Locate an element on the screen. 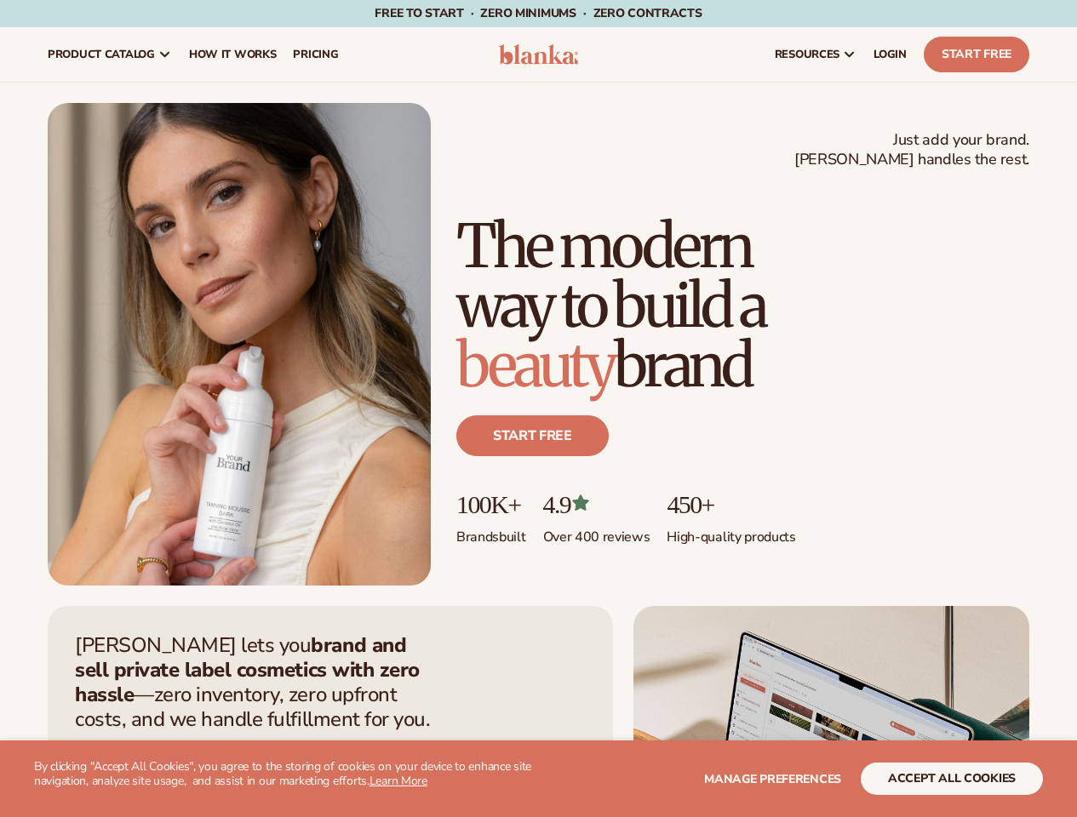 This screenshot has width=1077, height=817. span: beauty is located at coordinates (535, 365).